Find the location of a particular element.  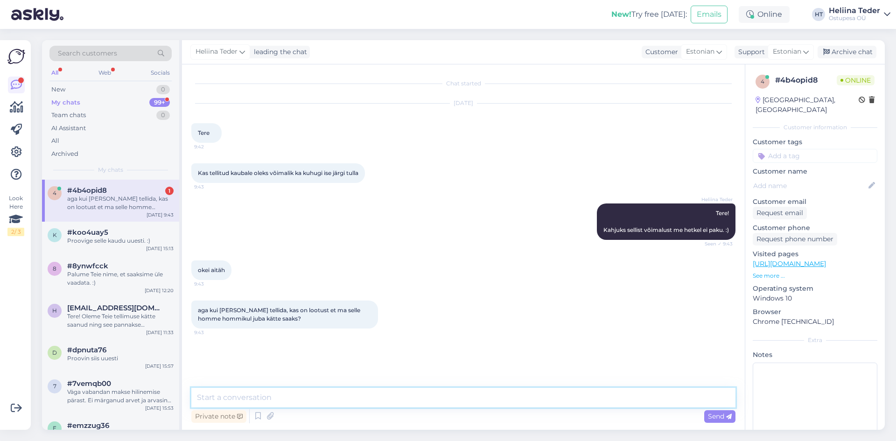

span: #emzzug36 is located at coordinates (88, 426).